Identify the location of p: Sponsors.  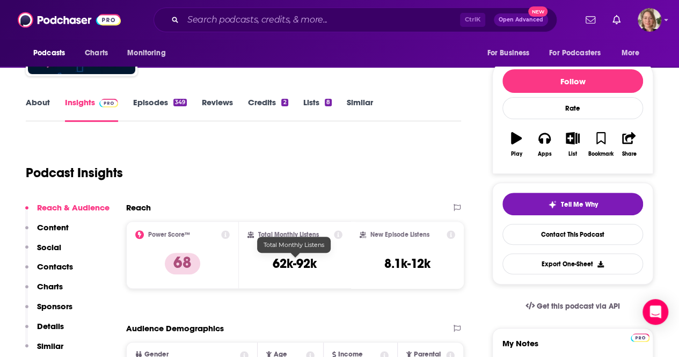
(55, 306).